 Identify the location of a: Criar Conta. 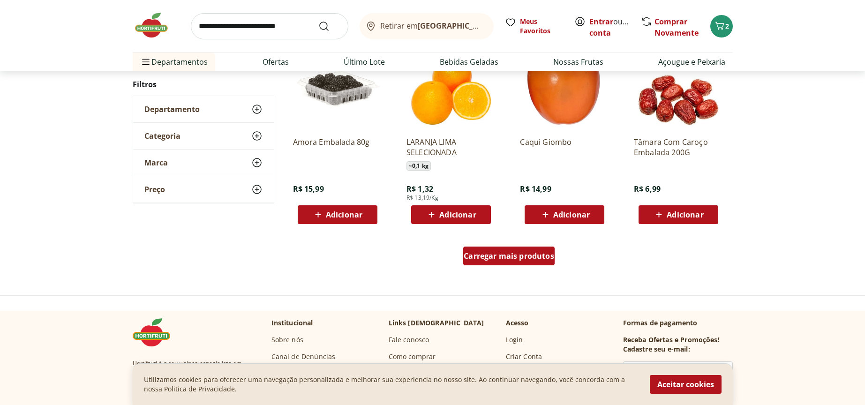
(524, 357).